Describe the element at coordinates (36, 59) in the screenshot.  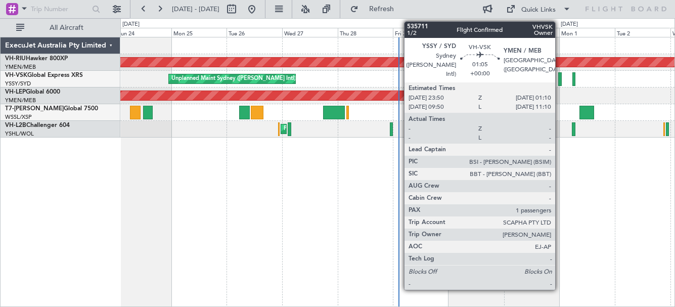
I see `a: VH-RIUHawker 800XP` at that location.